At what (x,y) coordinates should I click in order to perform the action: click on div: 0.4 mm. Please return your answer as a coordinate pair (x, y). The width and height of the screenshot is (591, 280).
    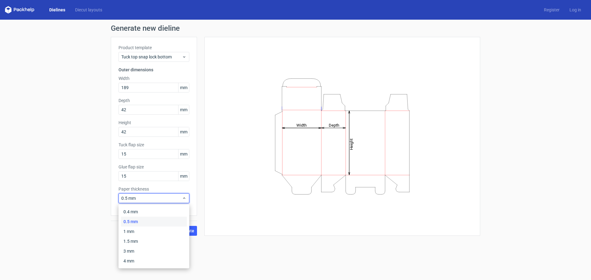
    Looking at the image, I should click on (154, 212).